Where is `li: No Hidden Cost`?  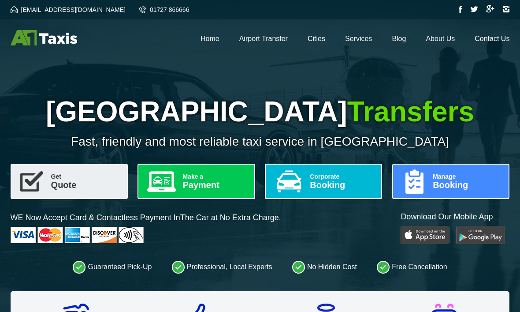
li: No Hidden Cost is located at coordinates (325, 267).